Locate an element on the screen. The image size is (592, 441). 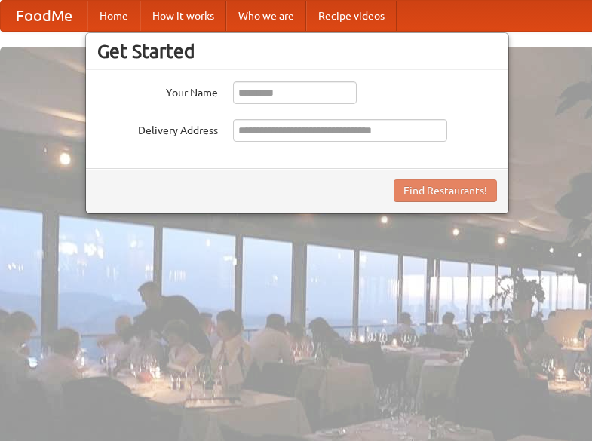
a: How it works is located at coordinates (183, 16).